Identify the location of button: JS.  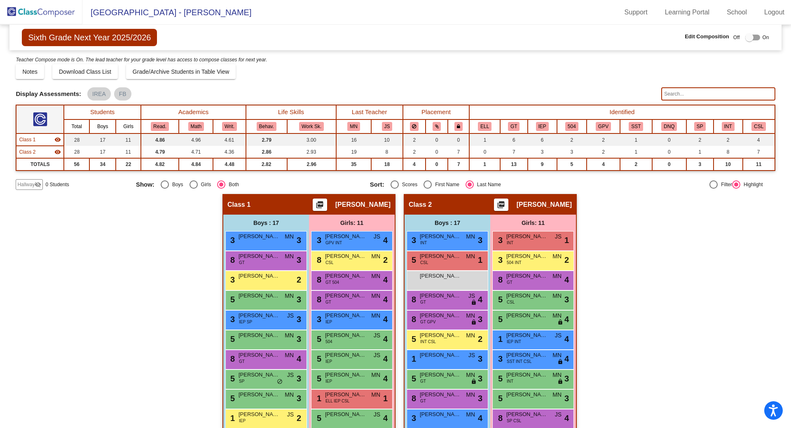
(387, 126).